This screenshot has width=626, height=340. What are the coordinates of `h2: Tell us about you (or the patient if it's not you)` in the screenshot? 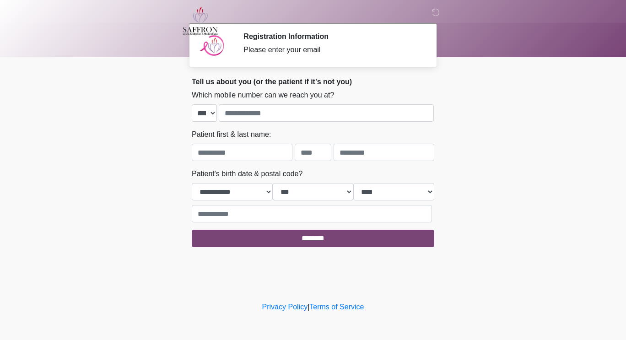 It's located at (313, 81).